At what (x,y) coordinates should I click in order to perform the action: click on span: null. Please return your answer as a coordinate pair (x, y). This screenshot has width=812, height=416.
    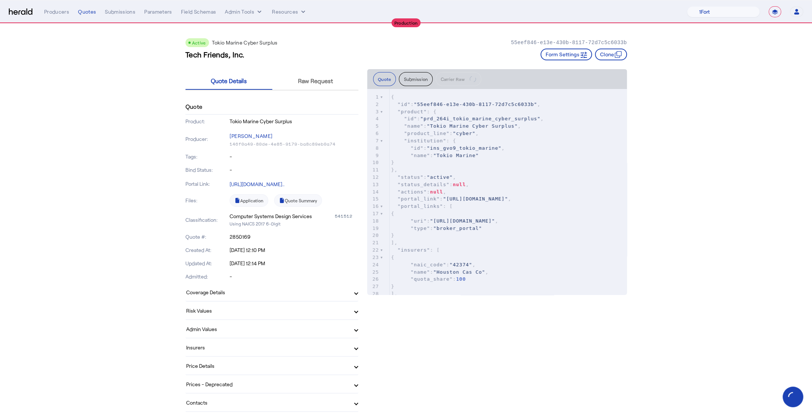
    Looking at the image, I should click on (459, 184).